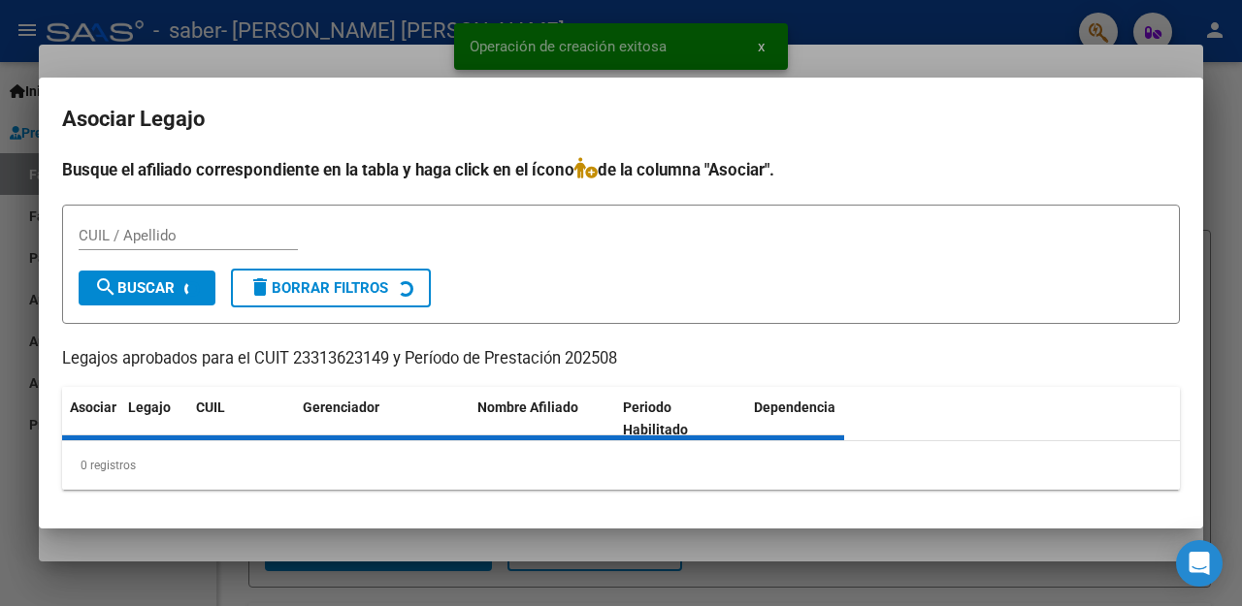 This screenshot has height=606, width=1242. What do you see at coordinates (149, 408) in the screenshot?
I see `span: Legajo` at bounding box center [149, 408].